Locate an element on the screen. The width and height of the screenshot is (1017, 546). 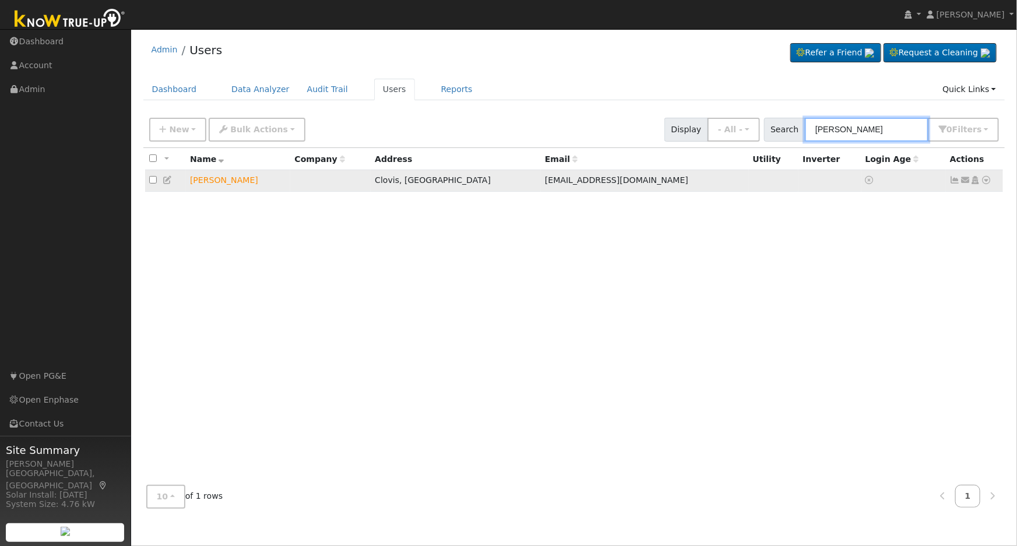
span: Days since last login is located at coordinates (892, 159).